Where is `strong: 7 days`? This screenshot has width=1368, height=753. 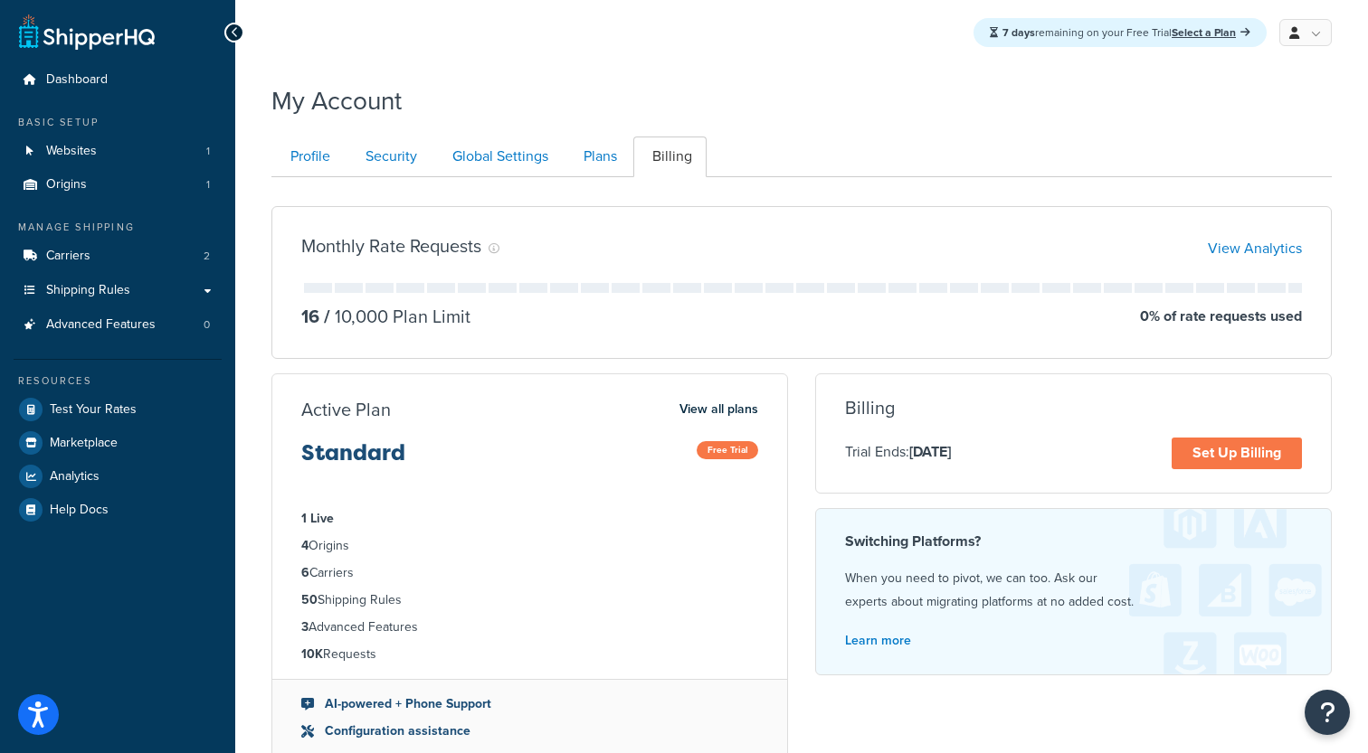 strong: 7 days is located at coordinates (1019, 33).